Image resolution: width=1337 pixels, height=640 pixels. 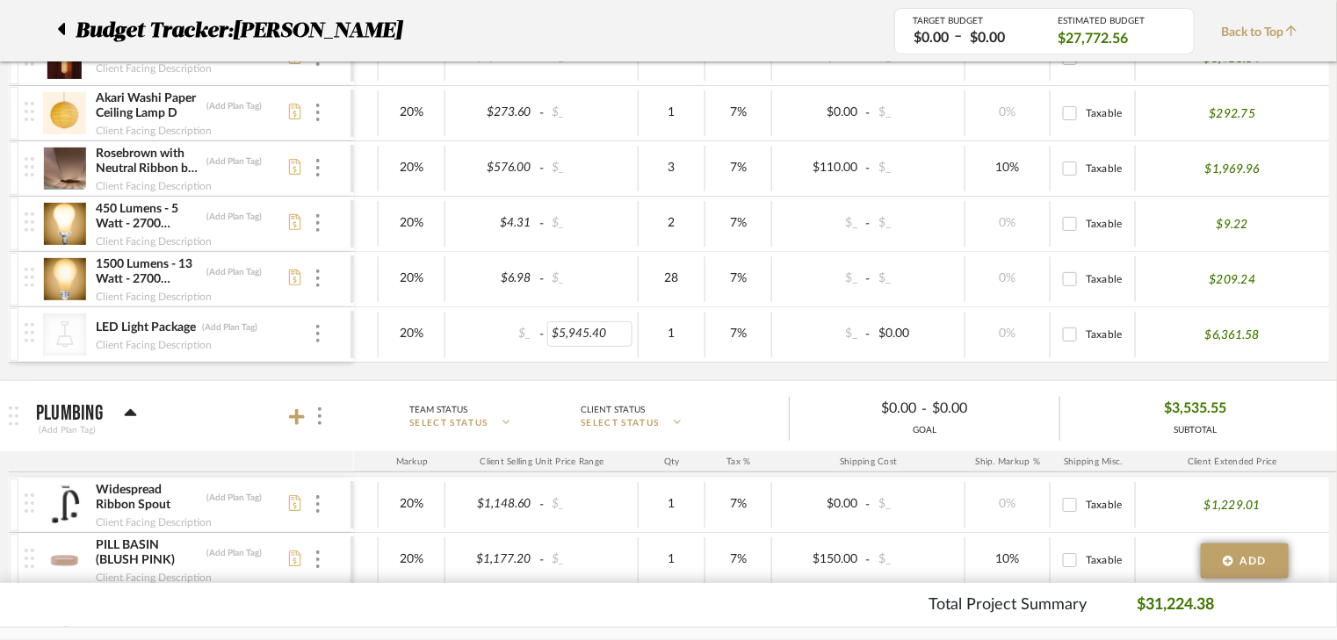 What do you see at coordinates (542, 462) in the screenshot?
I see `div: Client Selling Unit Price Range` at bounding box center [542, 462].